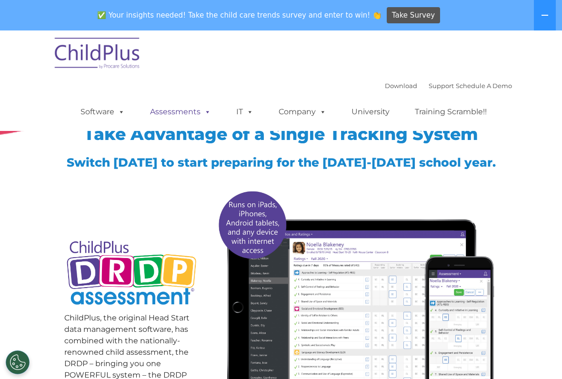 This screenshot has height=379, width=562. Describe the element at coordinates (132, 274) in the screenshot. I see `img: Copyright - DRDP Logo` at that location.